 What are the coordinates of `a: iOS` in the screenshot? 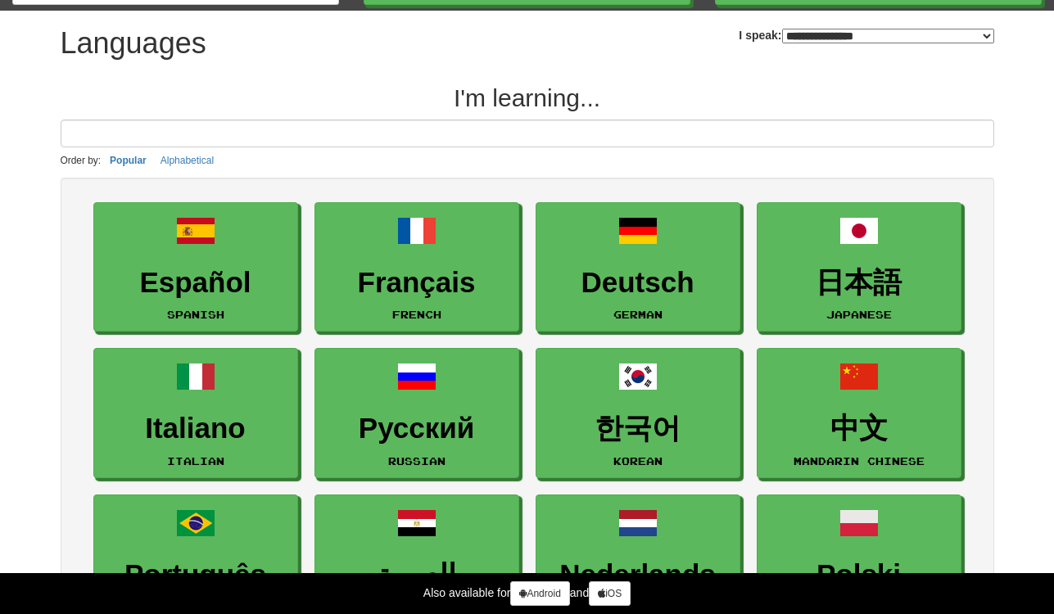 It's located at (609, 594).